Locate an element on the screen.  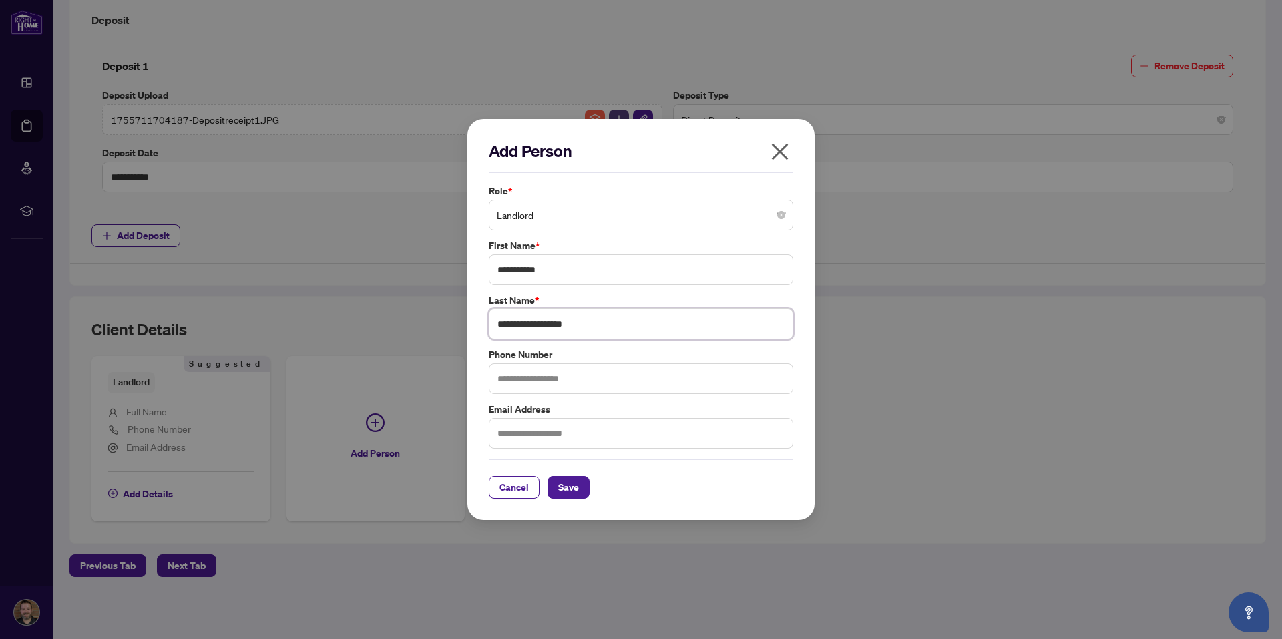
label: Email Address is located at coordinates (641, 409).